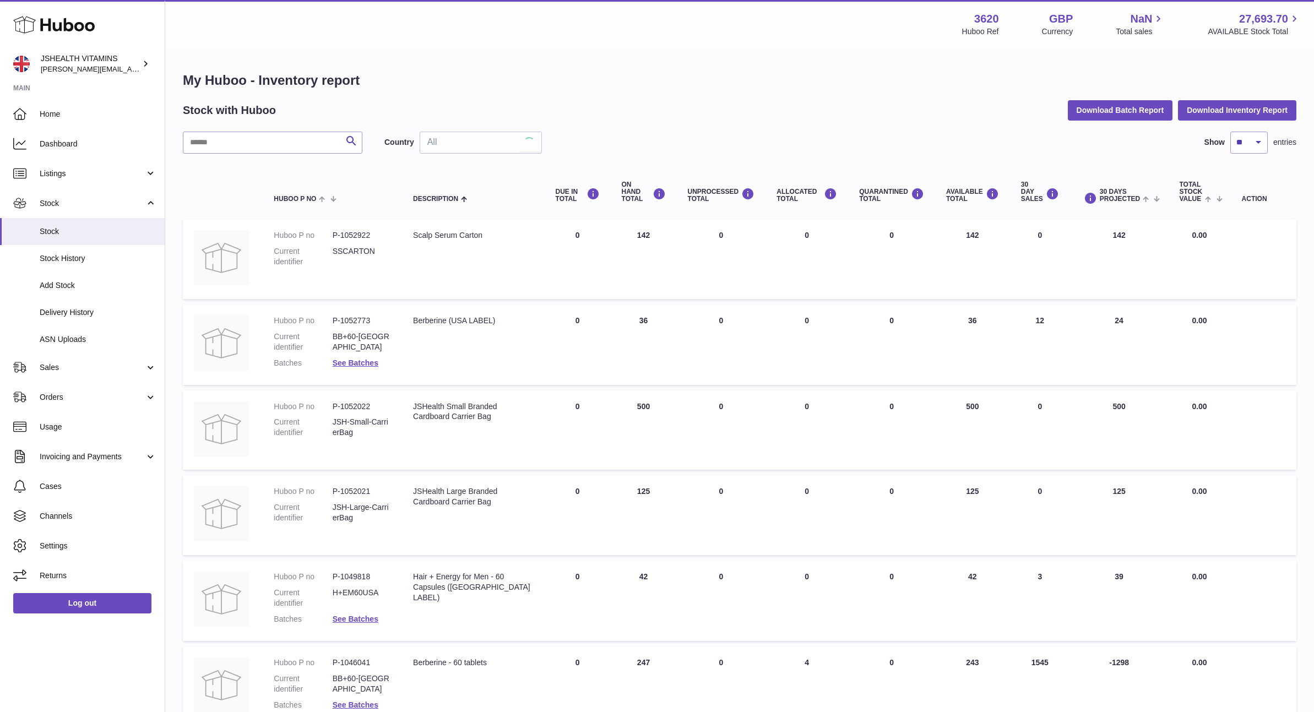 The height and width of the screenshot is (712, 1314). Describe the element at coordinates (92, 457) in the screenshot. I see `span: Invoicing and Payments` at that location.